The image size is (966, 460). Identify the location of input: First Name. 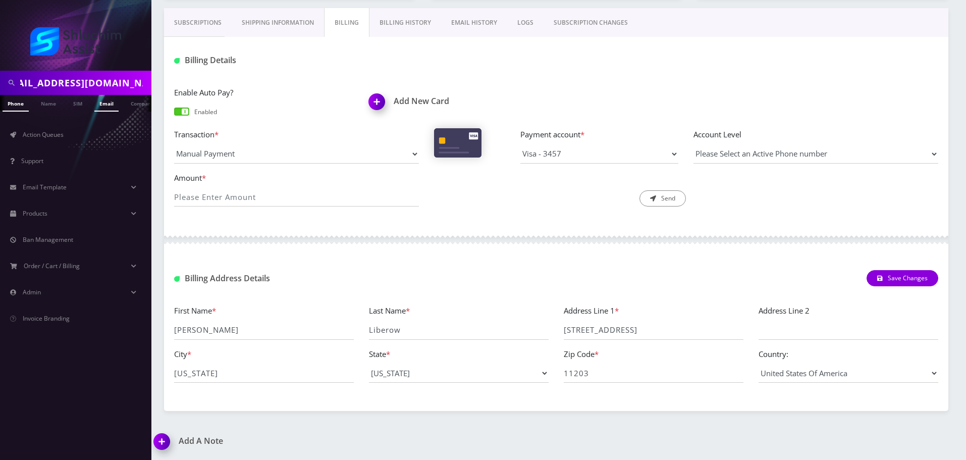
(264, 330).